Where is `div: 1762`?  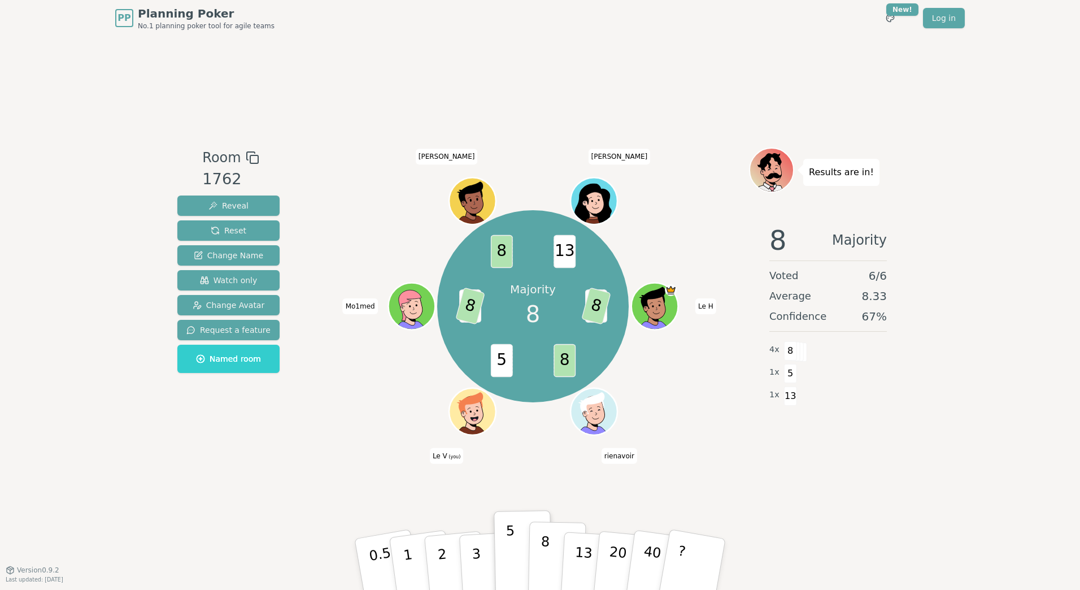 div: 1762 is located at coordinates (230, 179).